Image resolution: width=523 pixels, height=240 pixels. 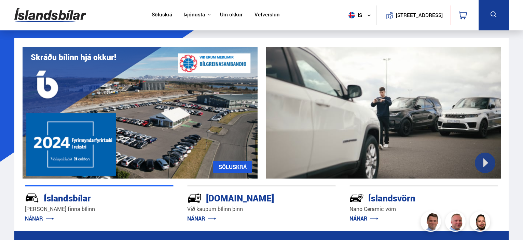 What do you see at coordinates (262, 209) in the screenshot?
I see `p: Við kaupum bílinn þinn` at bounding box center [262, 209].